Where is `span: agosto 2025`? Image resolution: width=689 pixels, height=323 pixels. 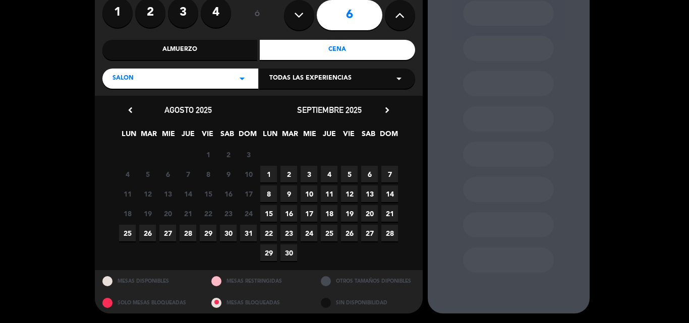 span: agosto 2025 is located at coordinates (188, 110).